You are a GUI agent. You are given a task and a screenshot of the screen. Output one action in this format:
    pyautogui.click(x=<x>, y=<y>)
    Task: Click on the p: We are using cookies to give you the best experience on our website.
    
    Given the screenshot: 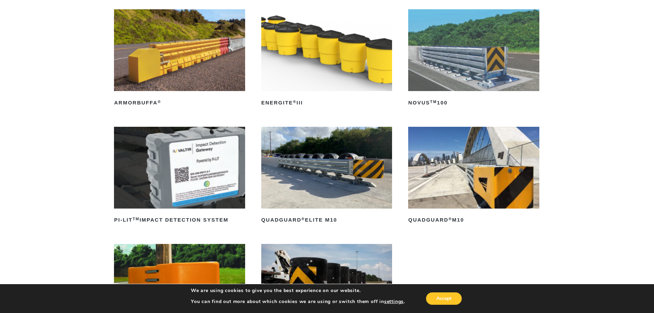 What is the action you would take?
    pyautogui.click(x=298, y=290)
    